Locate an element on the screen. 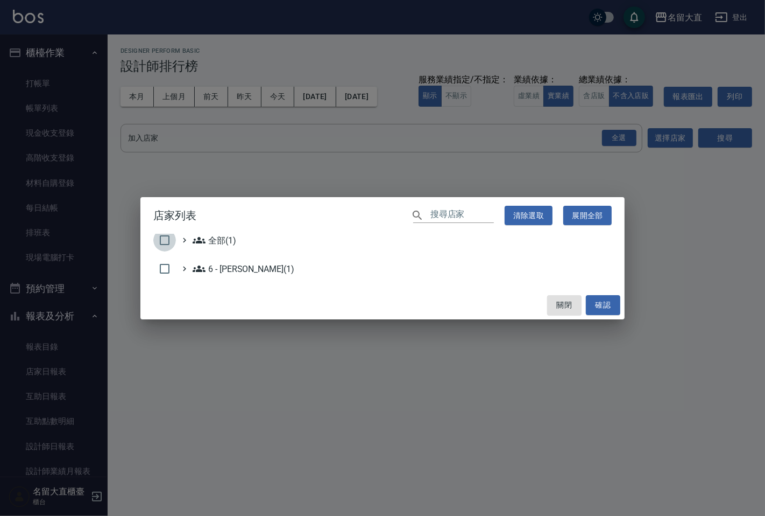 This screenshot has width=765, height=516. button: 展開全部 is located at coordinates (588, 215).